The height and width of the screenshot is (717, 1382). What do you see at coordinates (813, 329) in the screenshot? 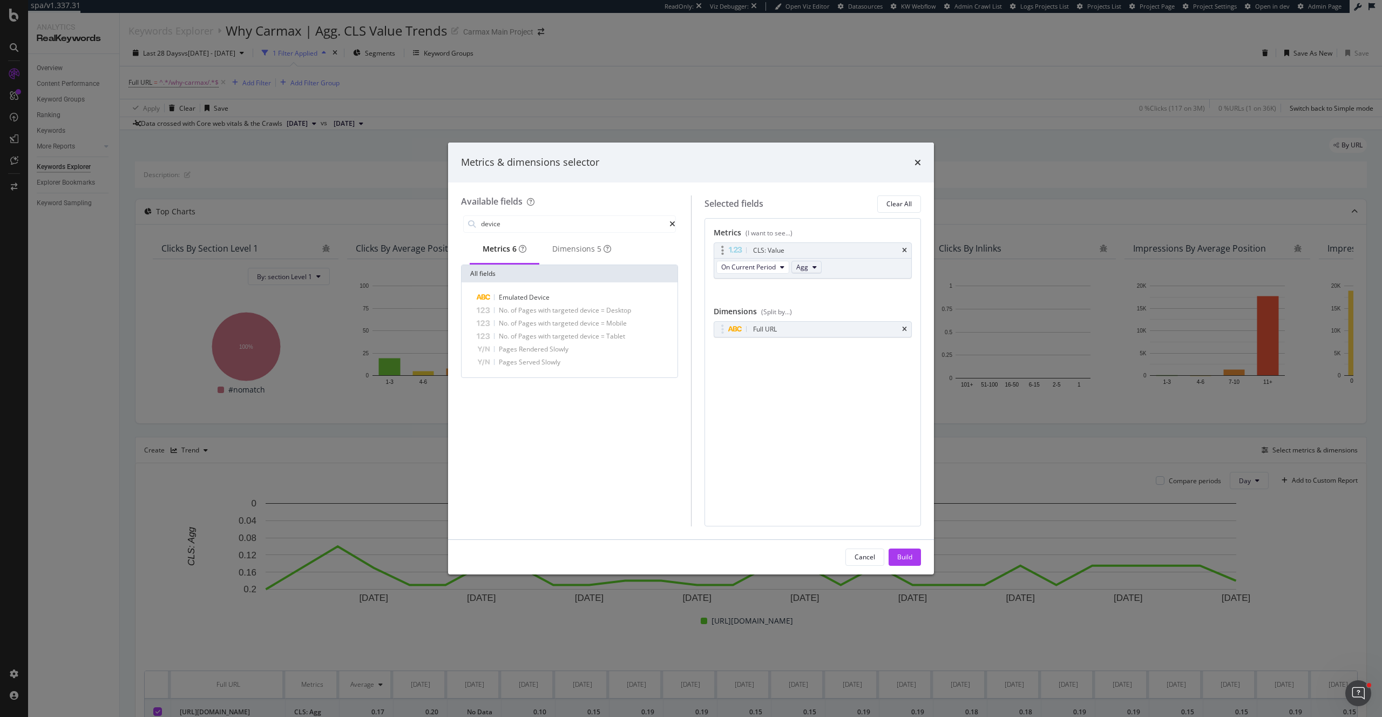
I see `div: Full URLtimes` at bounding box center [813, 329].